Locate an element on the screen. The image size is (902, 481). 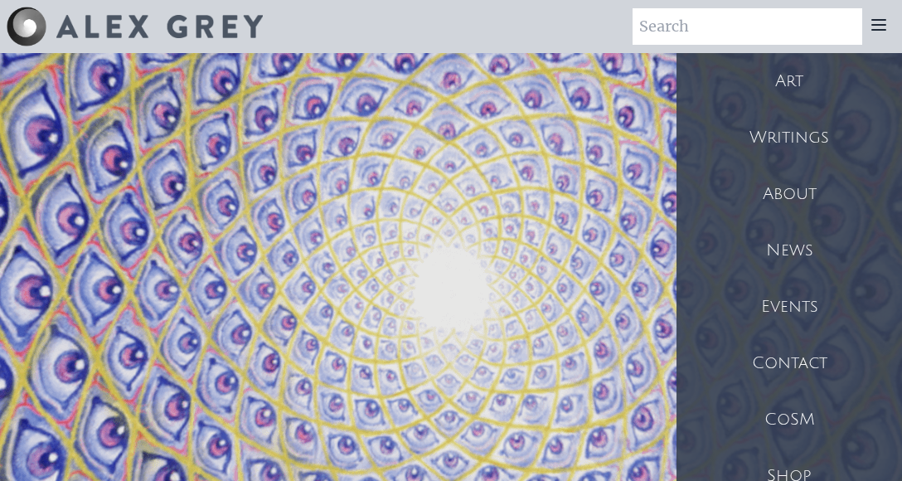
div: Events is located at coordinates (789, 307).